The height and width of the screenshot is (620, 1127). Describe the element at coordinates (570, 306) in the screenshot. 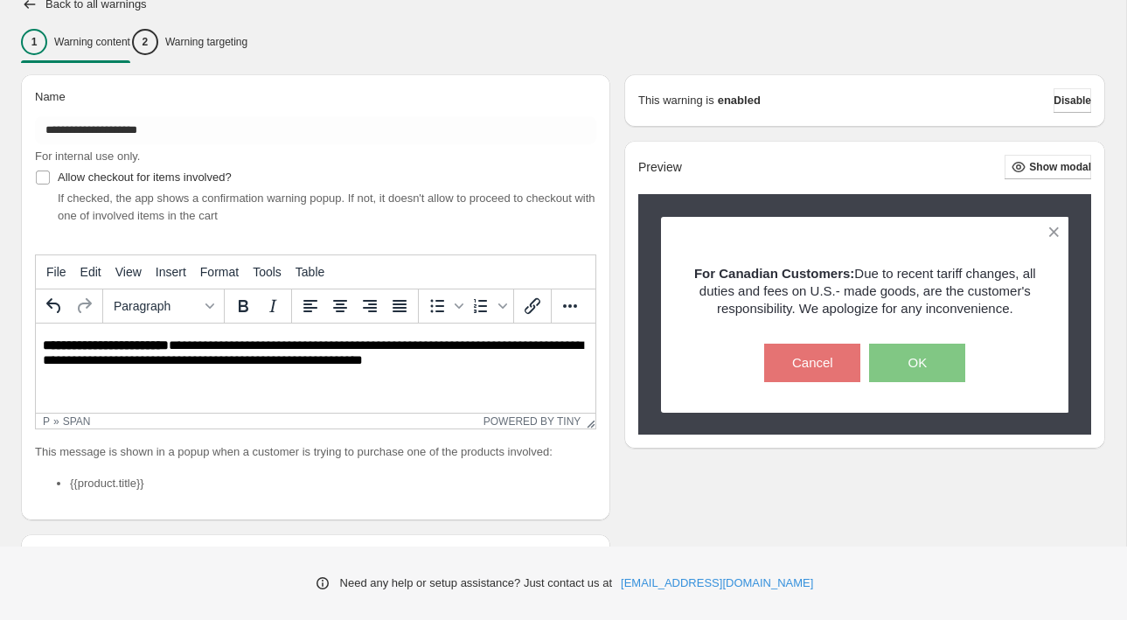

I see `button: More...` at that location.